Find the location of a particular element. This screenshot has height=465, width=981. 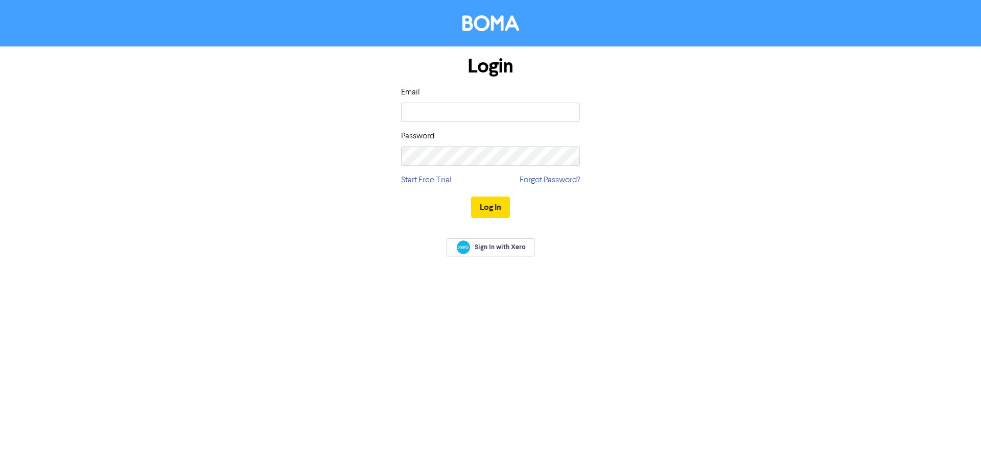

span: Sign In with Xero is located at coordinates (500, 247).